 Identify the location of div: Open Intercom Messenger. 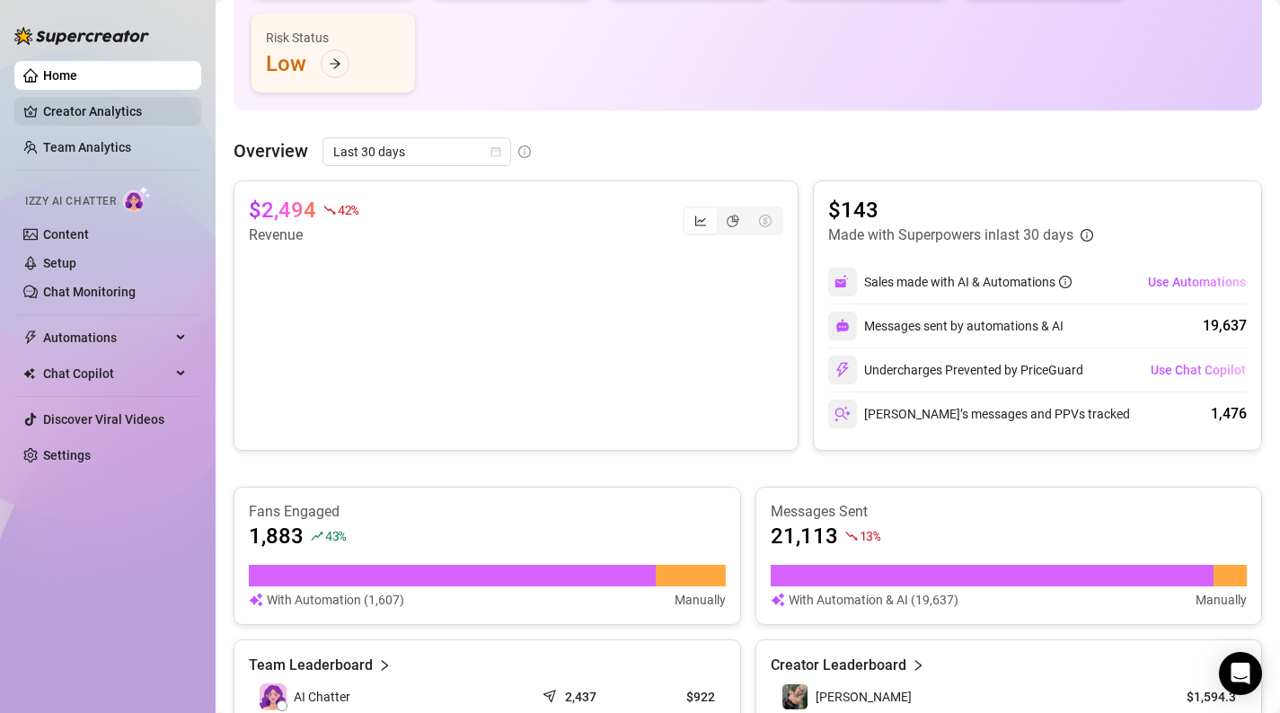
(1240, 674).